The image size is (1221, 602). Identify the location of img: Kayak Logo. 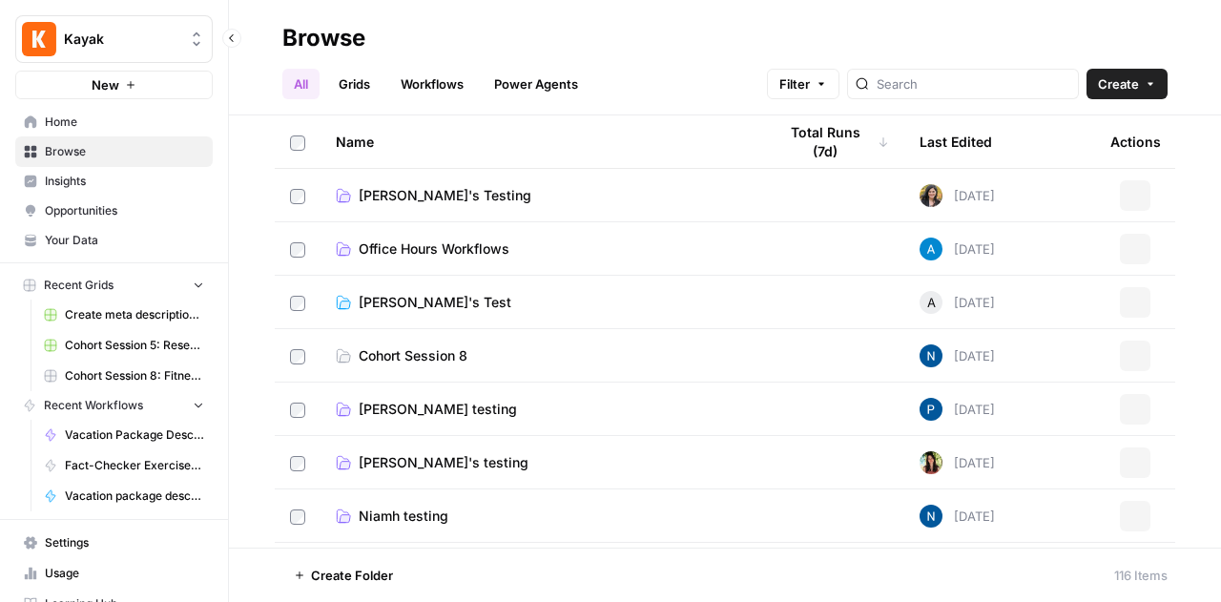
(39, 39).